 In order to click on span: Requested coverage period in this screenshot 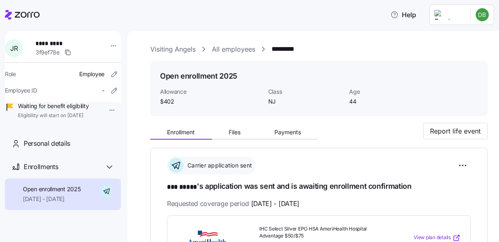, I will do `click(233, 203)`.